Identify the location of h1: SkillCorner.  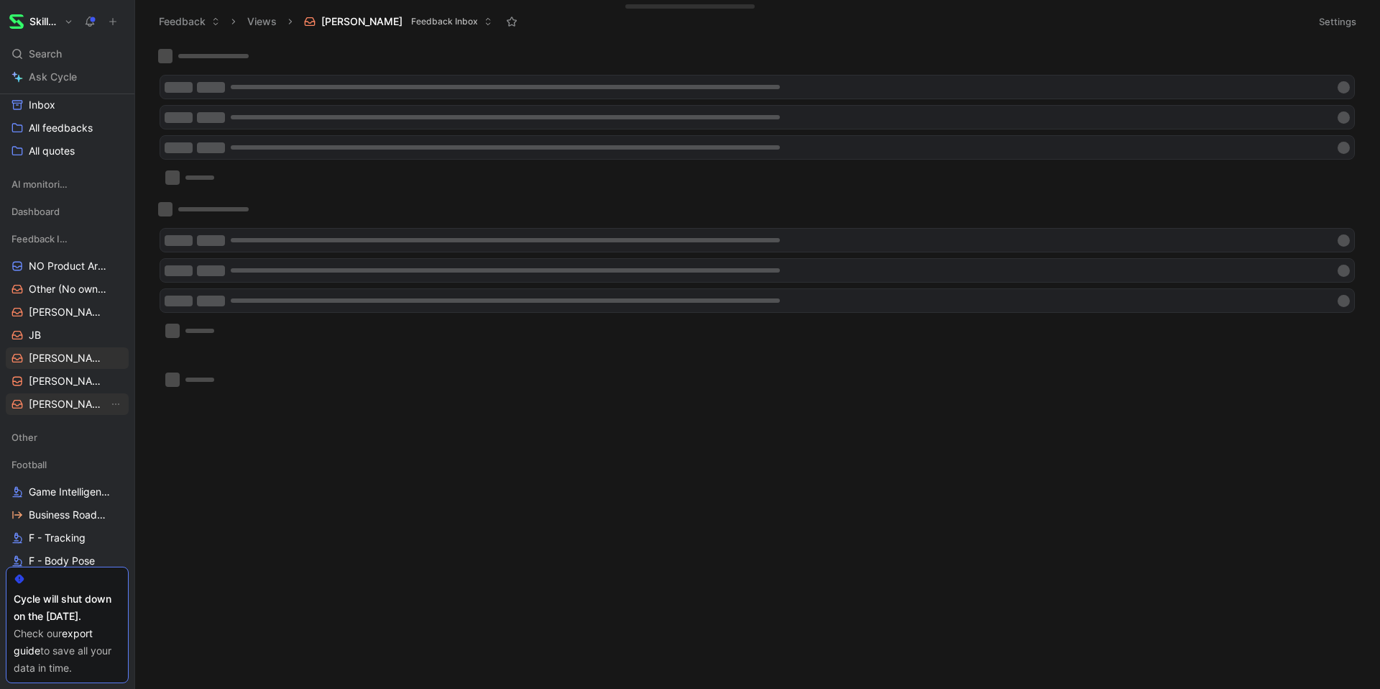
(44, 22).